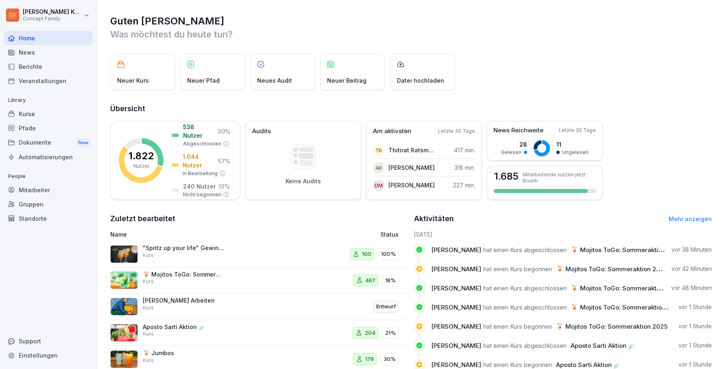  I want to click on p: Concept Family, so click(53, 19).